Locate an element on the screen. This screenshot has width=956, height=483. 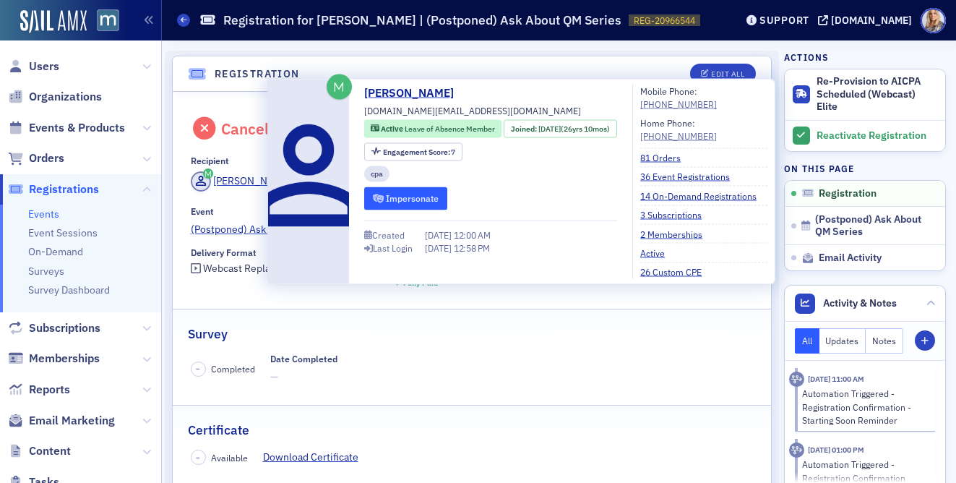
div: Cancelled is located at coordinates (256, 129).